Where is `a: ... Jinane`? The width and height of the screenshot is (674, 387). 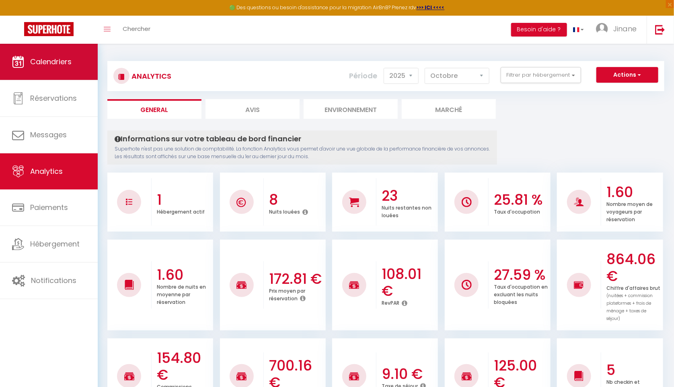 a: ... Jinane is located at coordinates (618, 30).